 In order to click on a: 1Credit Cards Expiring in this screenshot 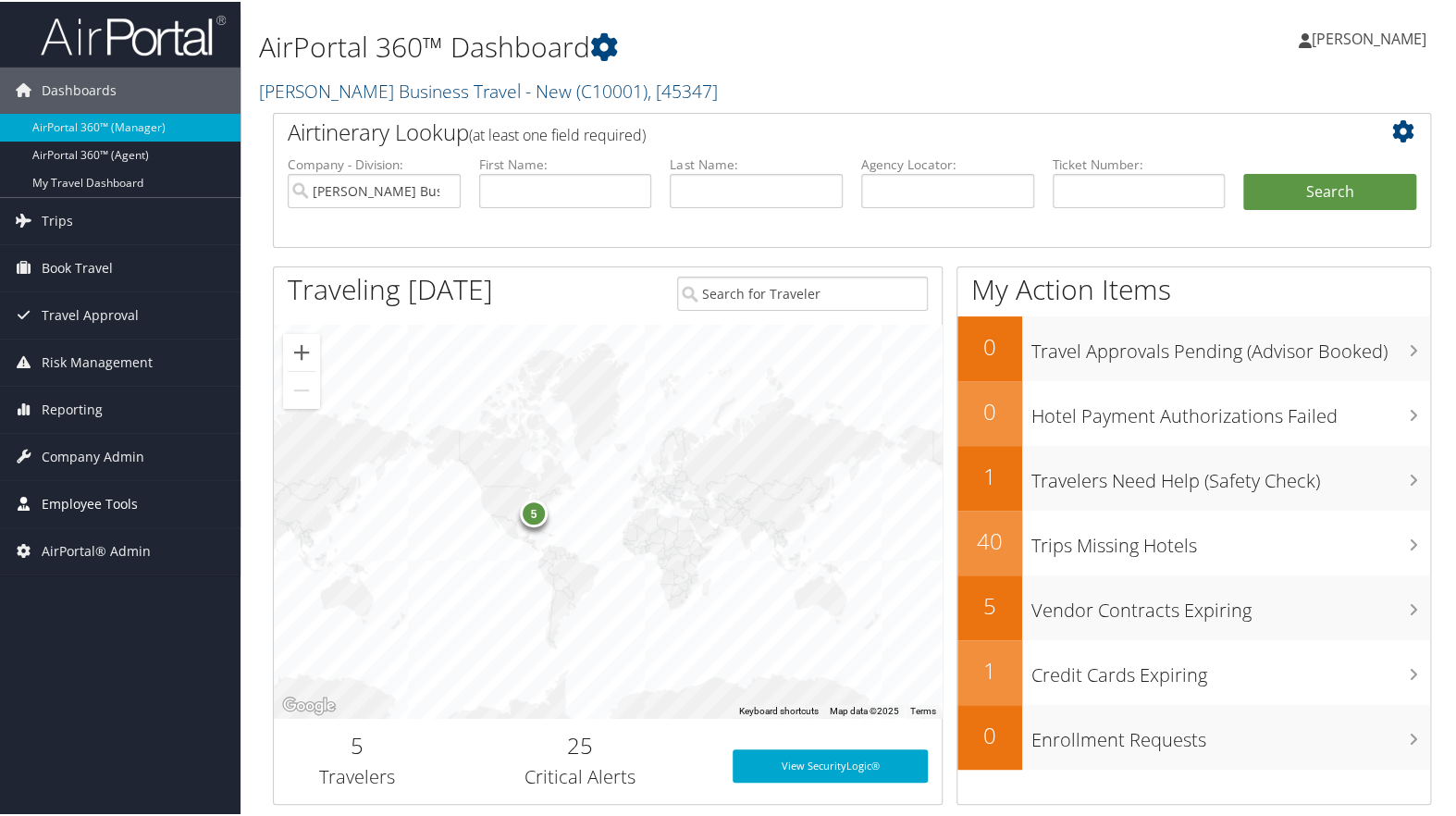, I will do `click(1193, 671)`.